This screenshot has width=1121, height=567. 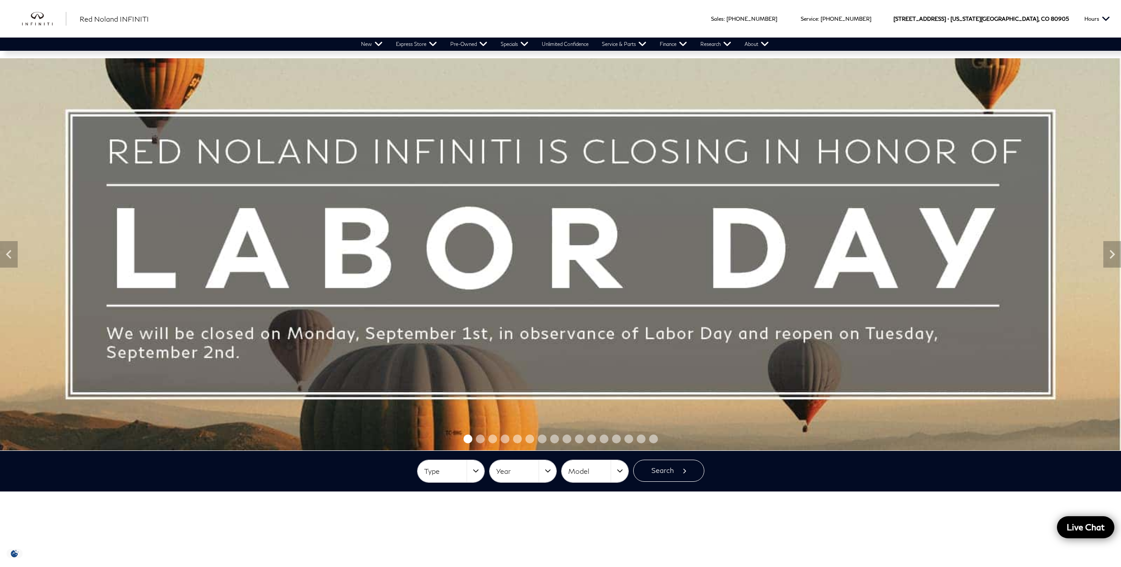 What do you see at coordinates (595, 471) in the screenshot?
I see `button: Model` at bounding box center [595, 471].